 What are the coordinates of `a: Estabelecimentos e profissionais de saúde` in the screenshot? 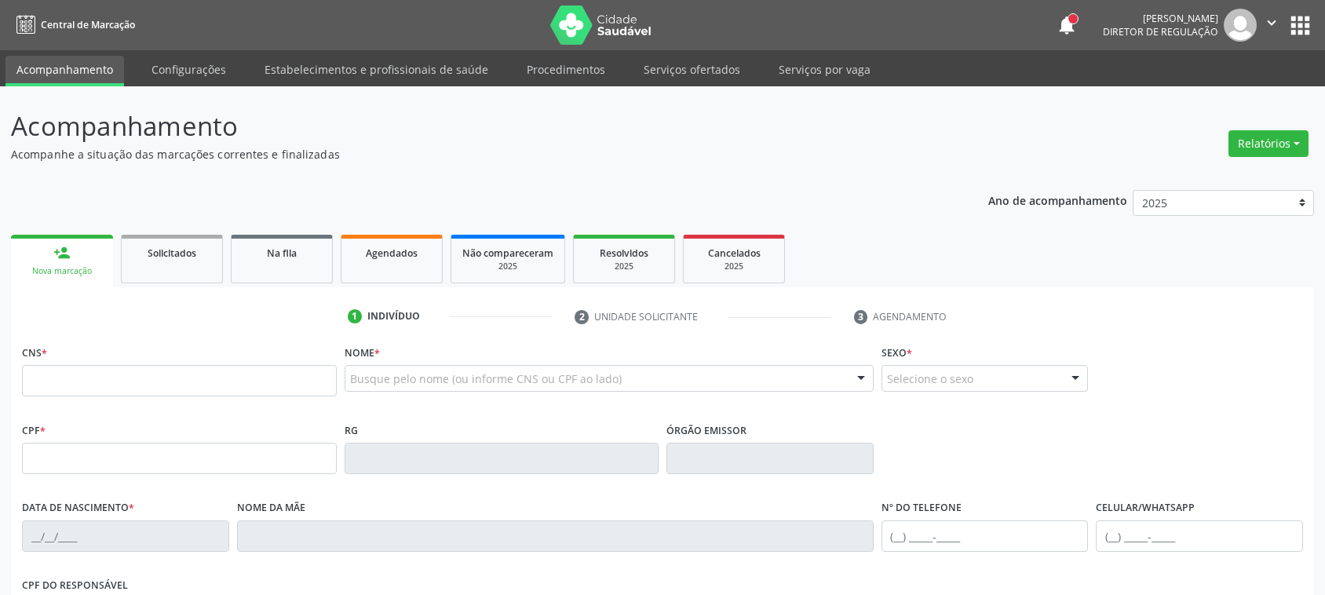 It's located at (376, 69).